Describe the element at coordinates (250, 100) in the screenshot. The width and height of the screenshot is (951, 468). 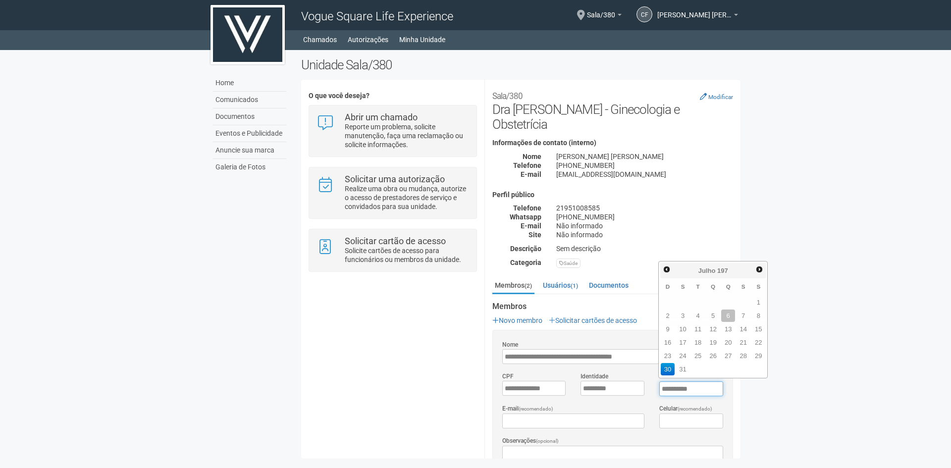
I see `a: Comunicados` at that location.